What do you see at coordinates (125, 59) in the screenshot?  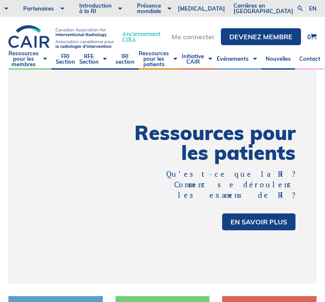 I see `a: IRI section` at bounding box center [125, 59].